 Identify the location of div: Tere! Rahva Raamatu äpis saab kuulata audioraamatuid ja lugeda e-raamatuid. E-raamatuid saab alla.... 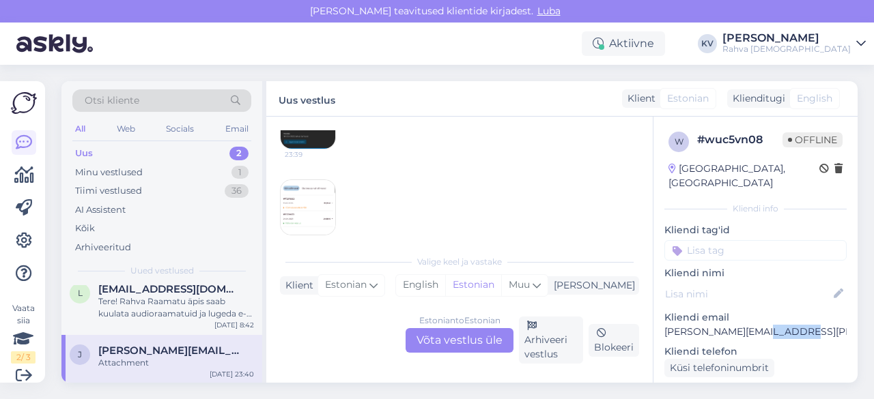
(176, 308).